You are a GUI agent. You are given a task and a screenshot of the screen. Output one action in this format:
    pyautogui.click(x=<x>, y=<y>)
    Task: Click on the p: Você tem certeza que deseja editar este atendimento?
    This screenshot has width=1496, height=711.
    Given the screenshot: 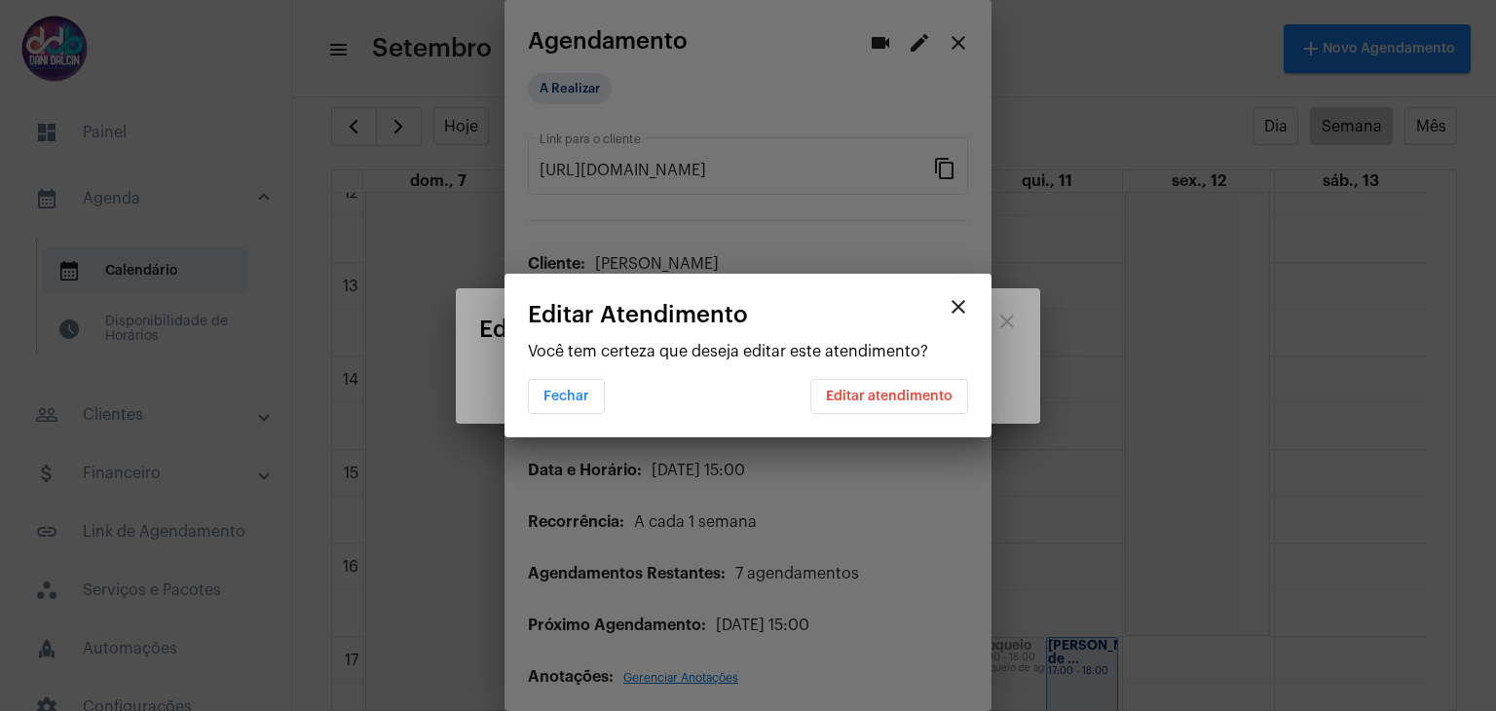 What is the action you would take?
    pyautogui.click(x=748, y=352)
    